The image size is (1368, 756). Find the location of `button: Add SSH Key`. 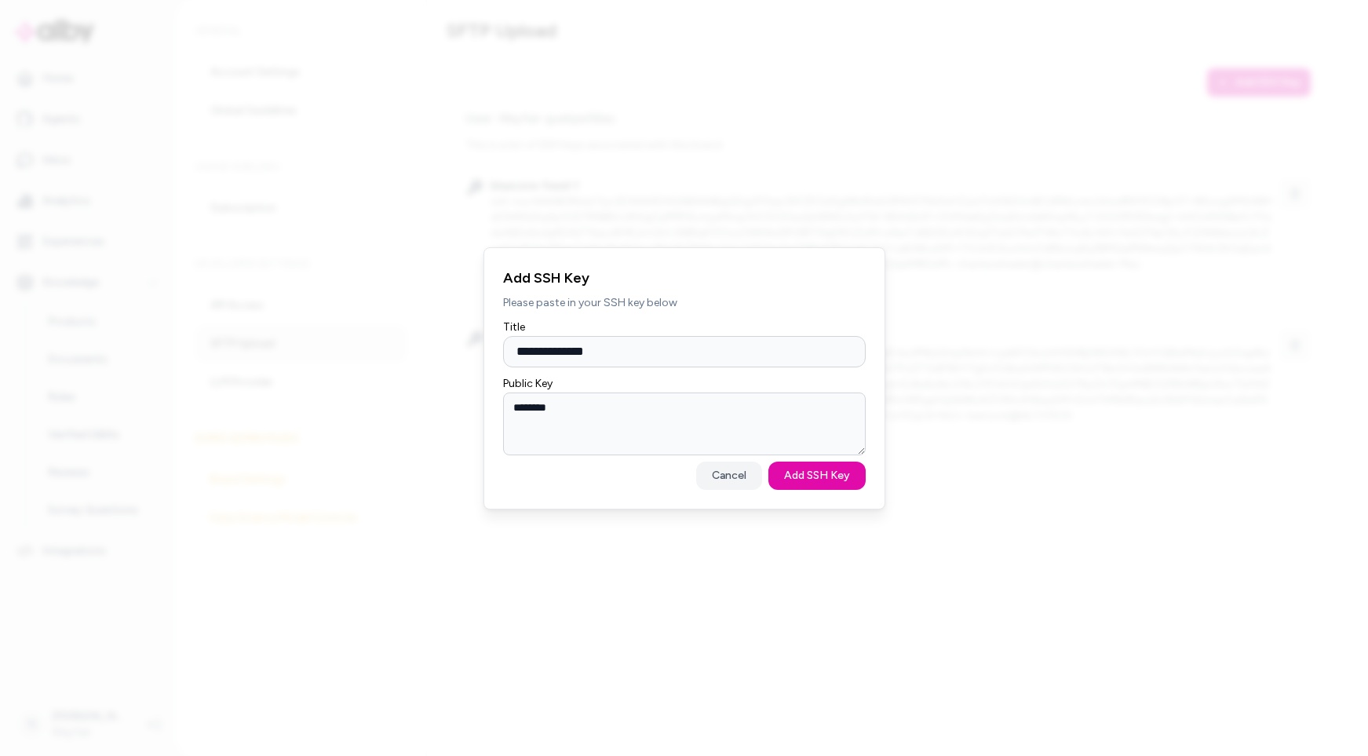

button: Add SSH Key is located at coordinates (817, 476).